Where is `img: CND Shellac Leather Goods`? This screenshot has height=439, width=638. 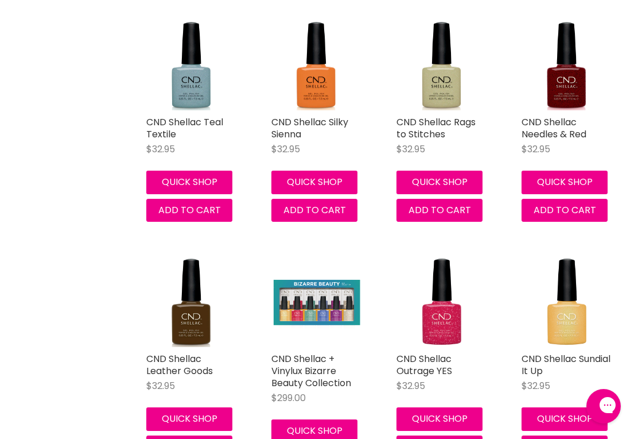 img: CND Shellac Leather Goods is located at coordinates (192, 301).